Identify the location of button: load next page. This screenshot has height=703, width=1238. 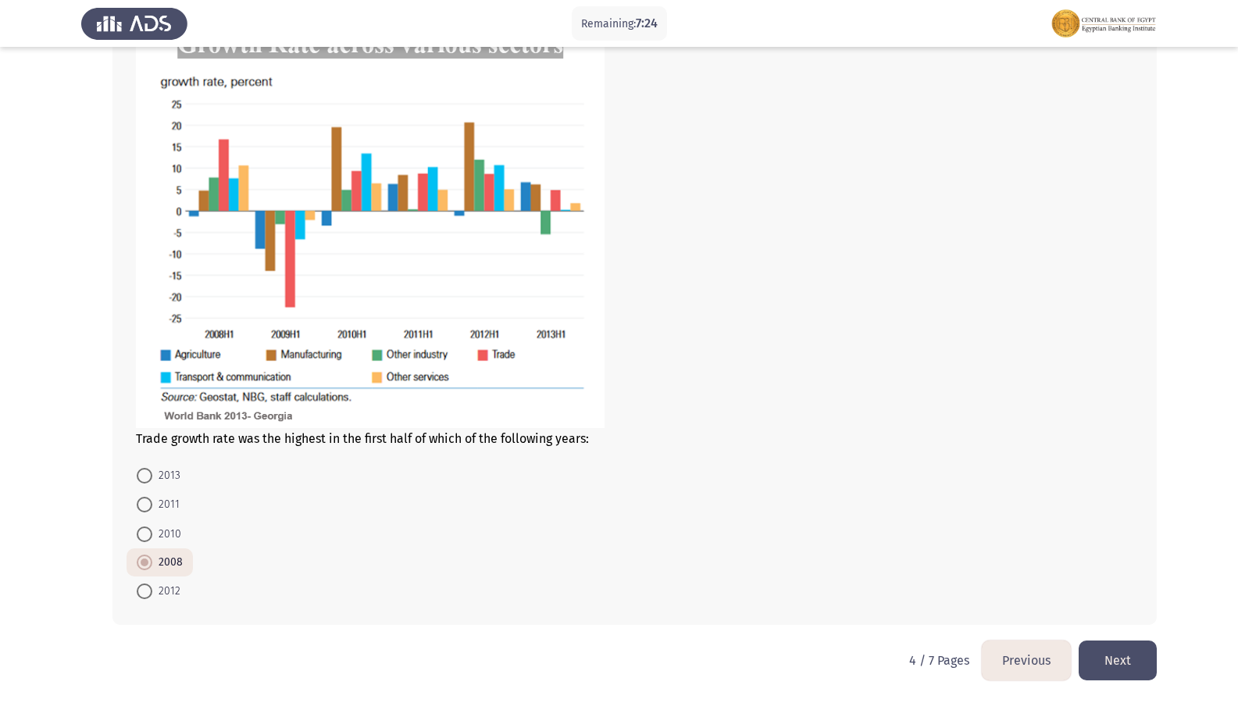
(1118, 660).